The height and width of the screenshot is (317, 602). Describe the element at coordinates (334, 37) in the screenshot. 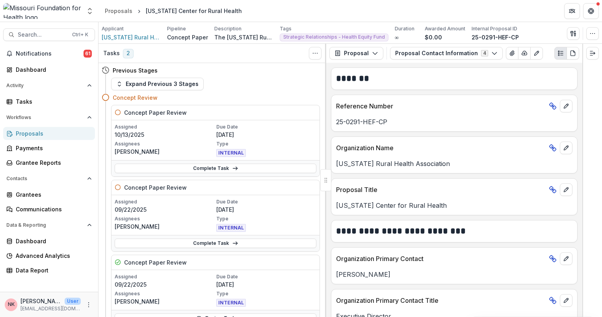

I see `span: Strategic Relationships - Health Equity Fund` at that location.